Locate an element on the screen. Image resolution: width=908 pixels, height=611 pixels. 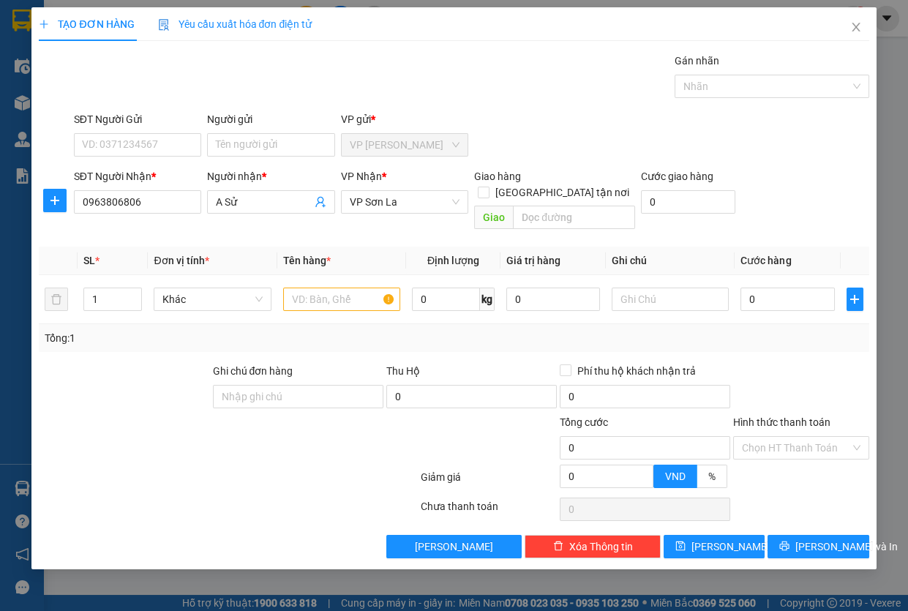
span: Tên hàng is located at coordinates (306, 260).